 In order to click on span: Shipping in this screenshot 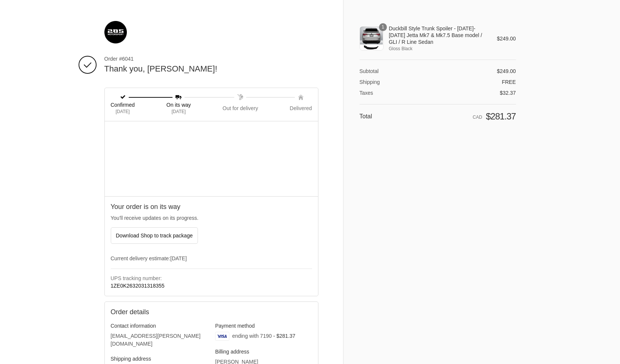, I will do `click(370, 82)`.